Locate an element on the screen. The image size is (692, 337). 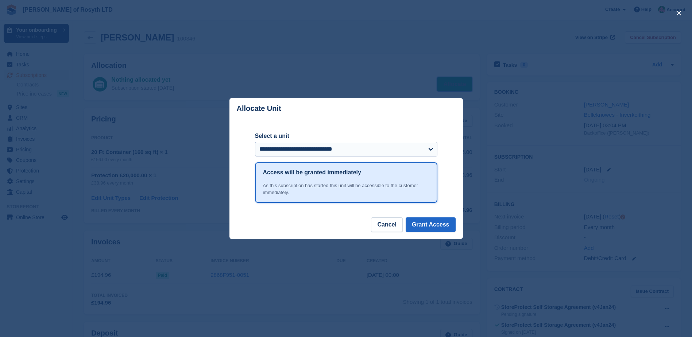
h1: Access will be granted immediately is located at coordinates (312, 173).